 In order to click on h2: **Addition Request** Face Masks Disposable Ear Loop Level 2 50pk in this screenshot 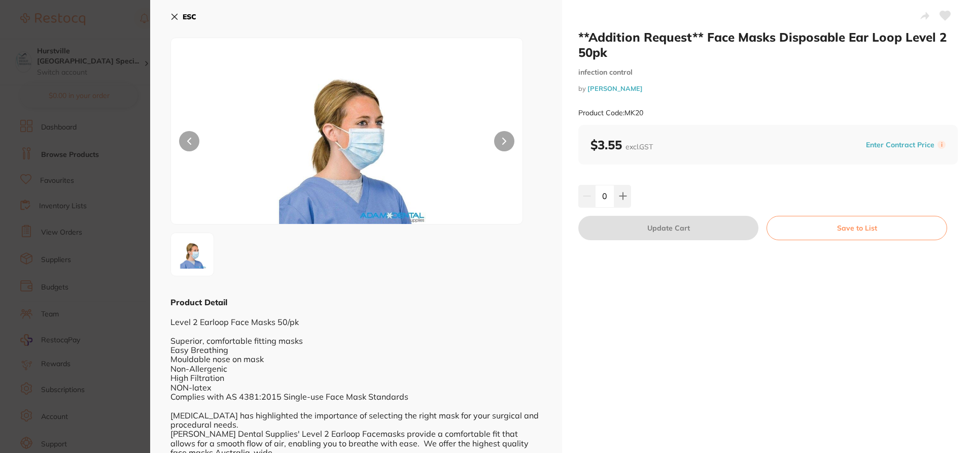, I will do `click(768, 45)`.